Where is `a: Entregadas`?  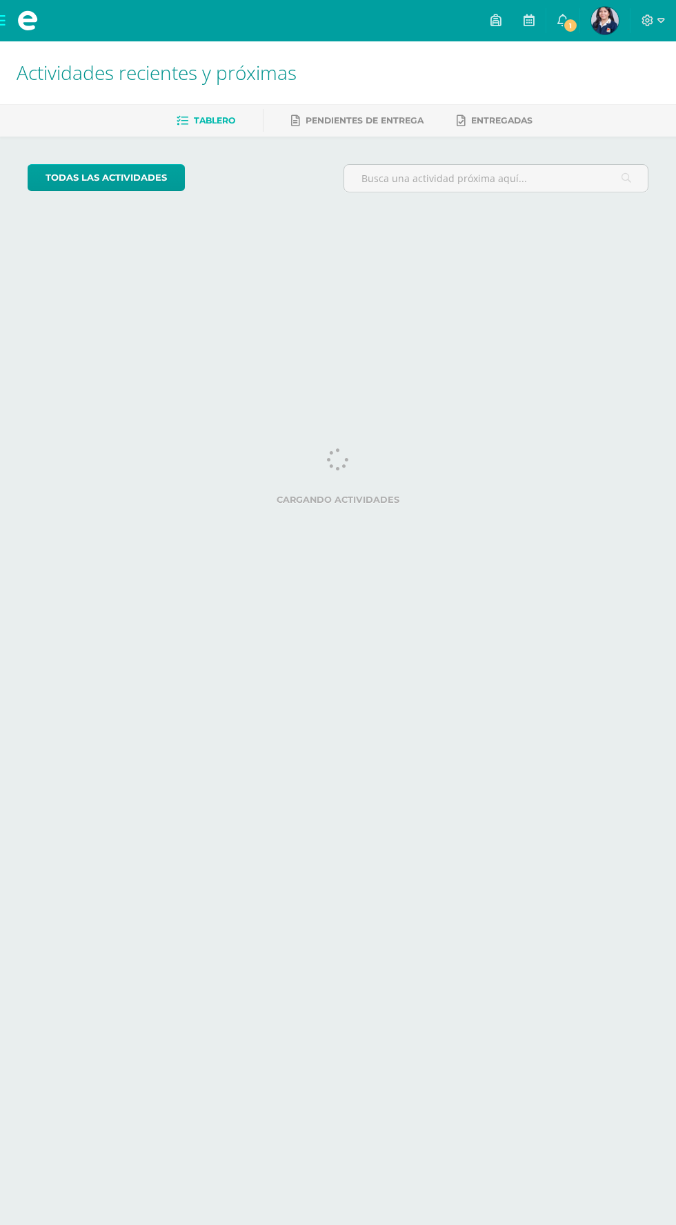 a: Entregadas is located at coordinates (494, 121).